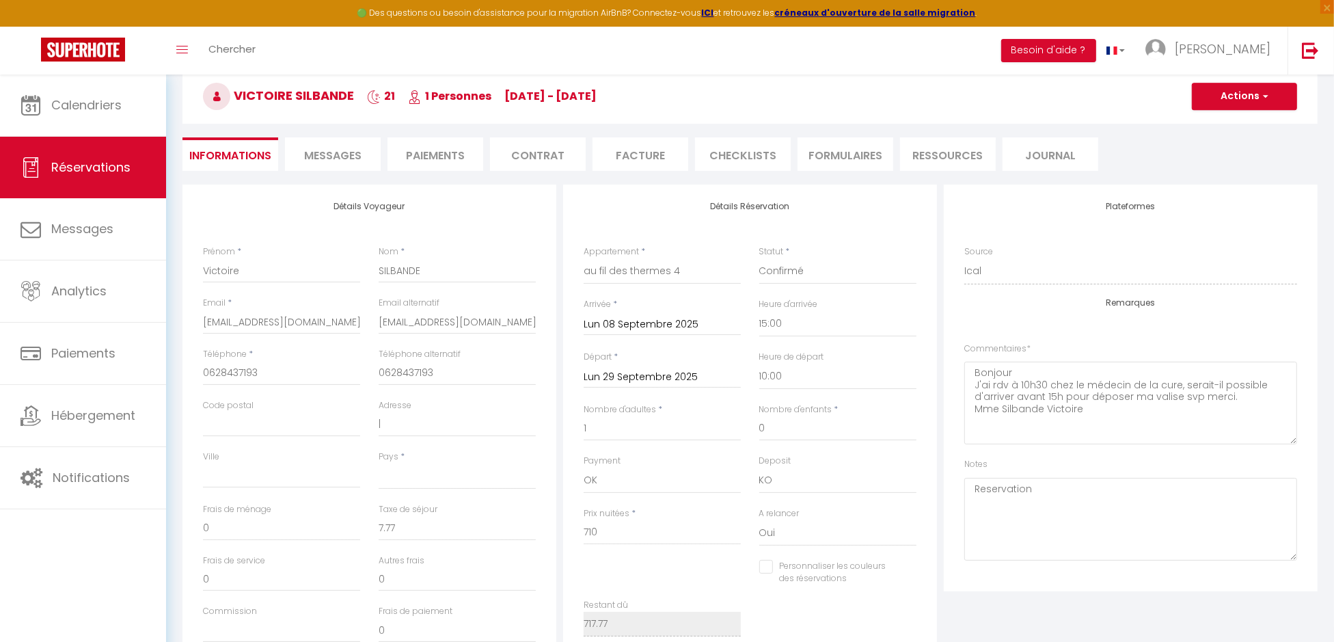 This screenshot has width=1334, height=642. Describe the element at coordinates (708, 12) in the screenshot. I see `a: ICI` at that location.